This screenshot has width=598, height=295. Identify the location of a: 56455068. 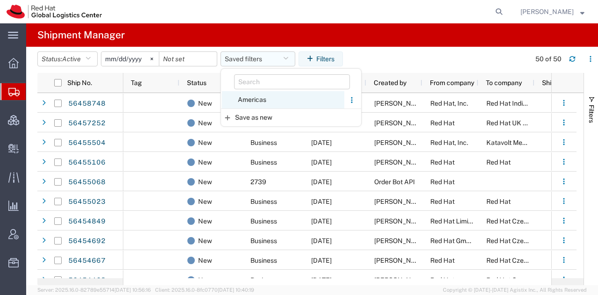
(87, 182).